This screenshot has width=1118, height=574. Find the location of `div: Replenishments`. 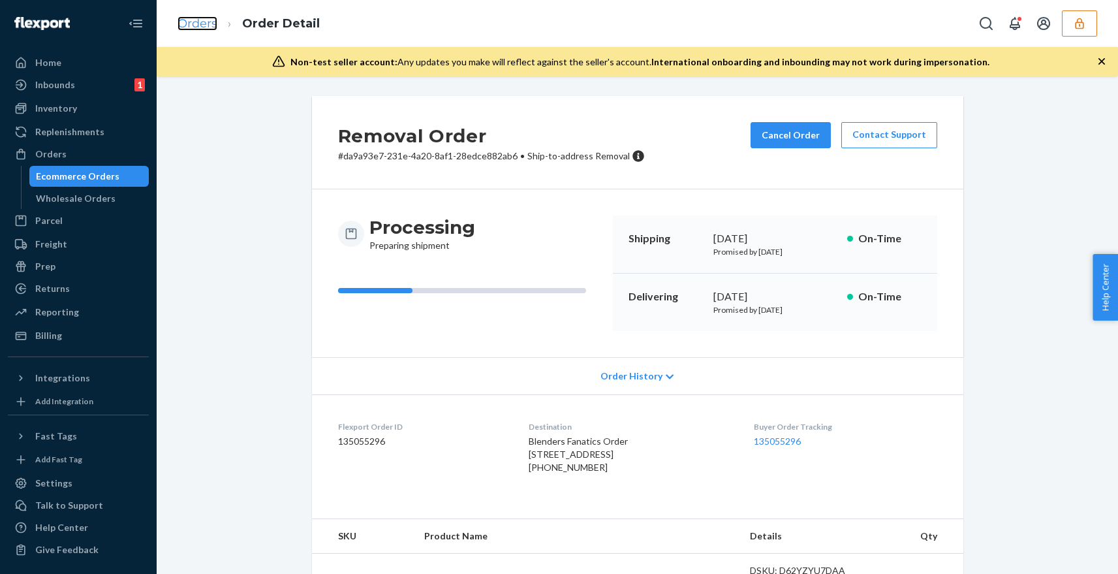

div: Replenishments is located at coordinates (70, 132).